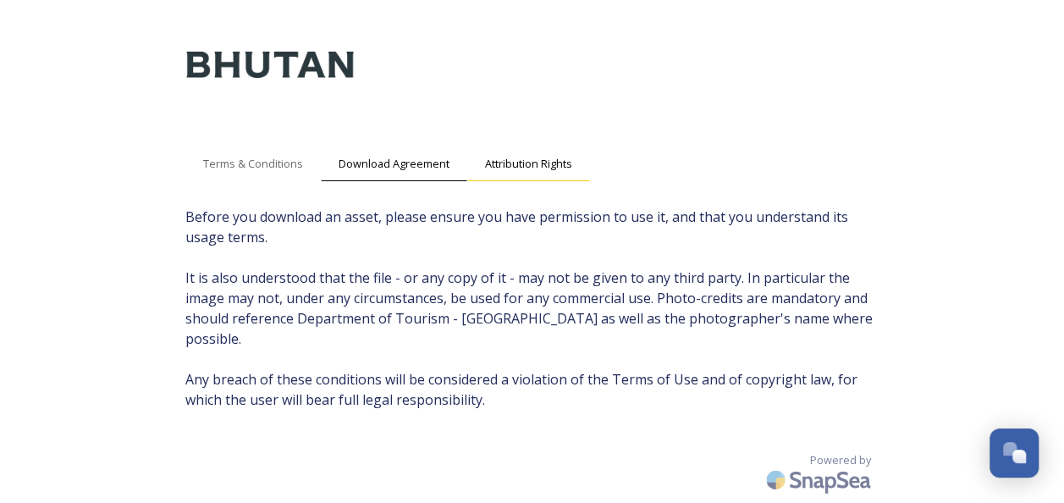 This screenshot has height=503, width=1064. I want to click on span: Before you download an asset, please ensure you have permission to use it, and that you understan..., so click(532, 308).